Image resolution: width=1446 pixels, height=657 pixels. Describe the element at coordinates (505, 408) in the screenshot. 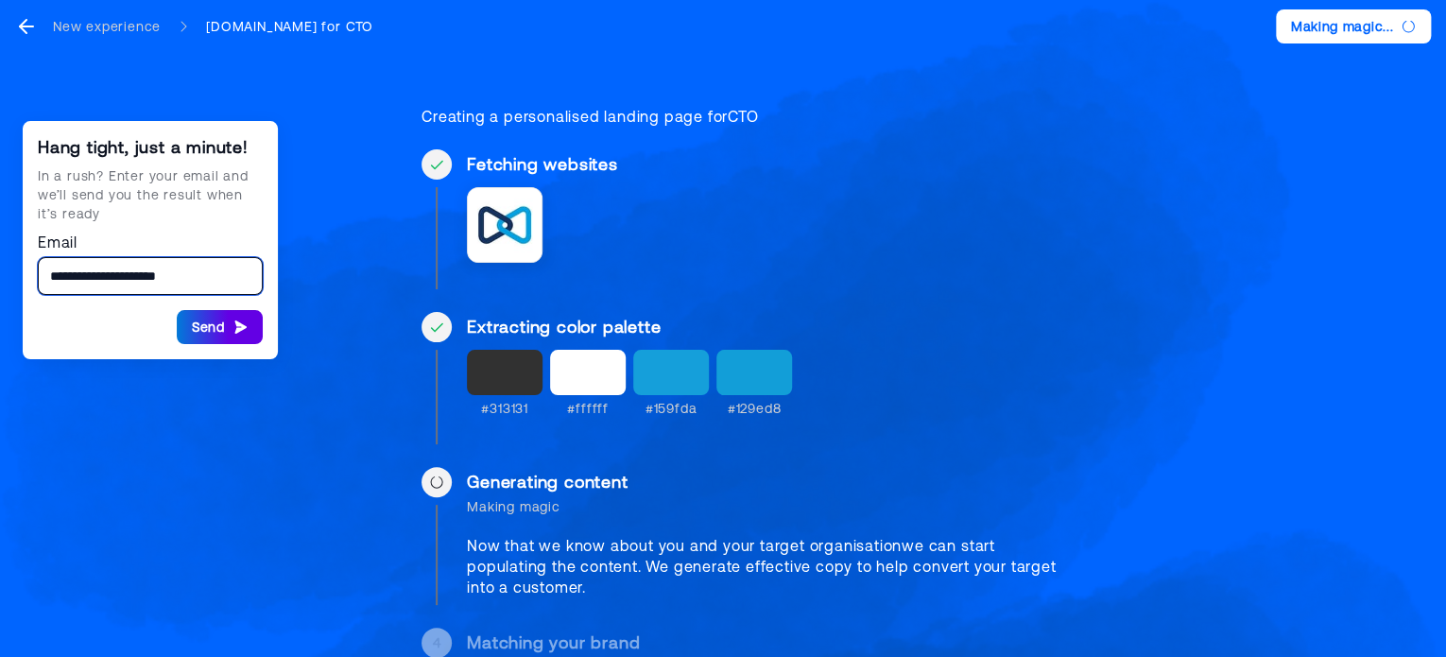

I see `div: #313131` at that location.